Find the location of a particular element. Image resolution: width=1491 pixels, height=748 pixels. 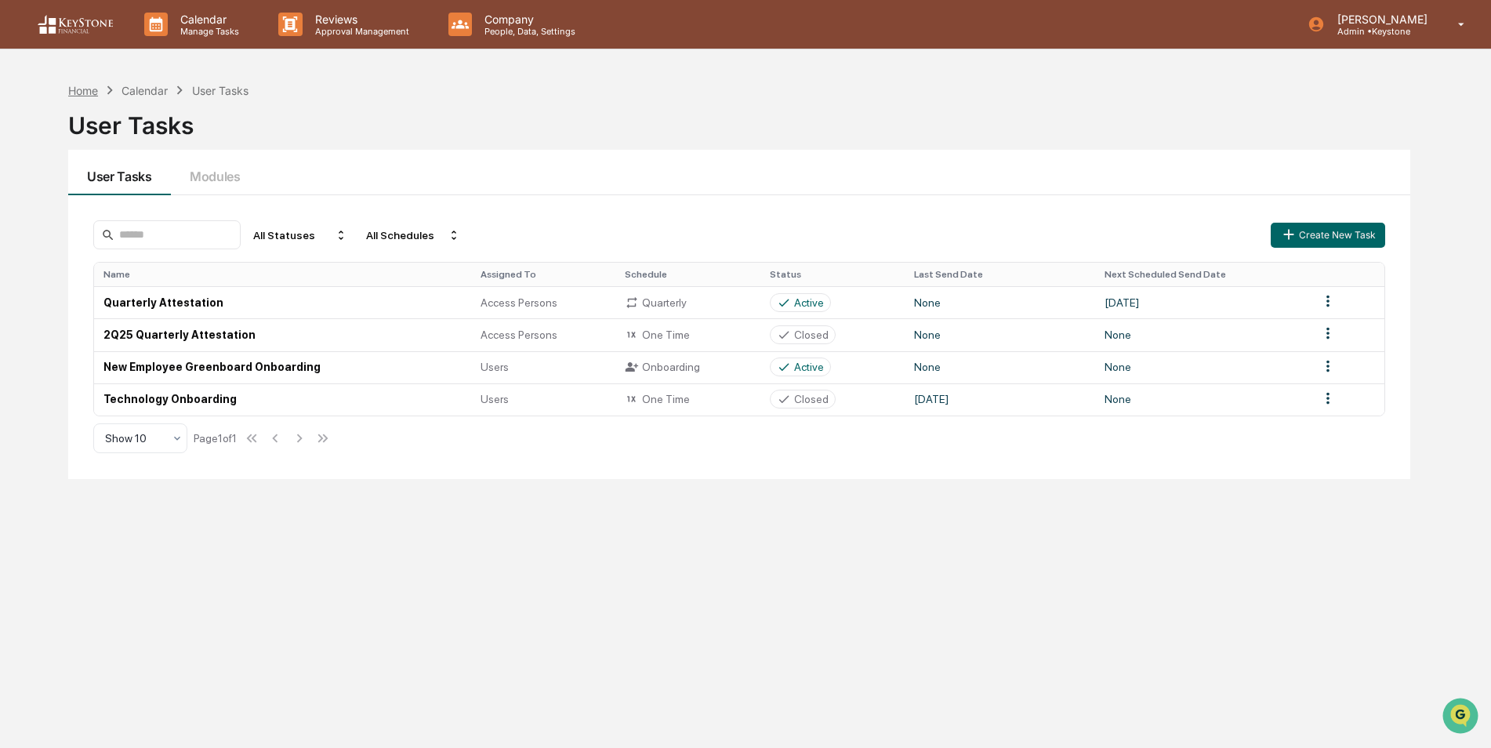

a: 🔎Data Lookup is located at coordinates (57, 235).